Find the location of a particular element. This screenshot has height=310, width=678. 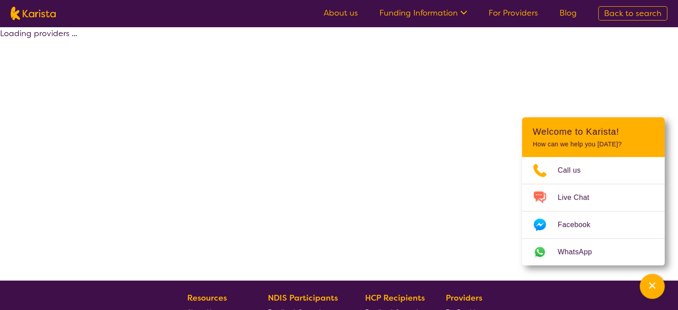

img: Karista logo is located at coordinates (33, 13).